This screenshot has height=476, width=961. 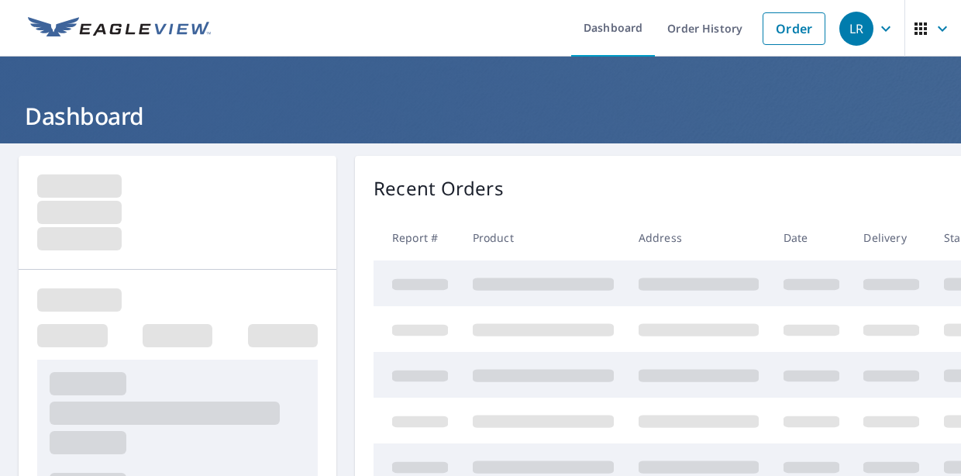 I want to click on div: LR, so click(x=857, y=29).